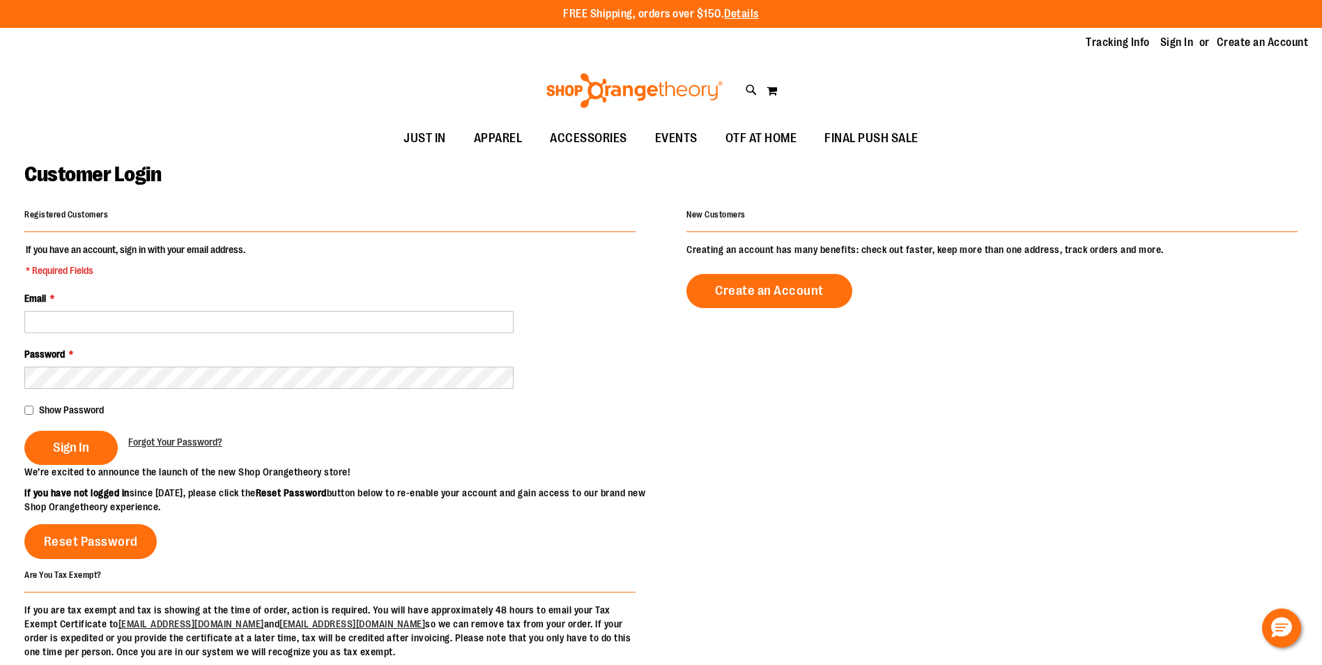 The width and height of the screenshot is (1322, 665). Describe the element at coordinates (77, 493) in the screenshot. I see `strong: If you have not logged in` at that location.